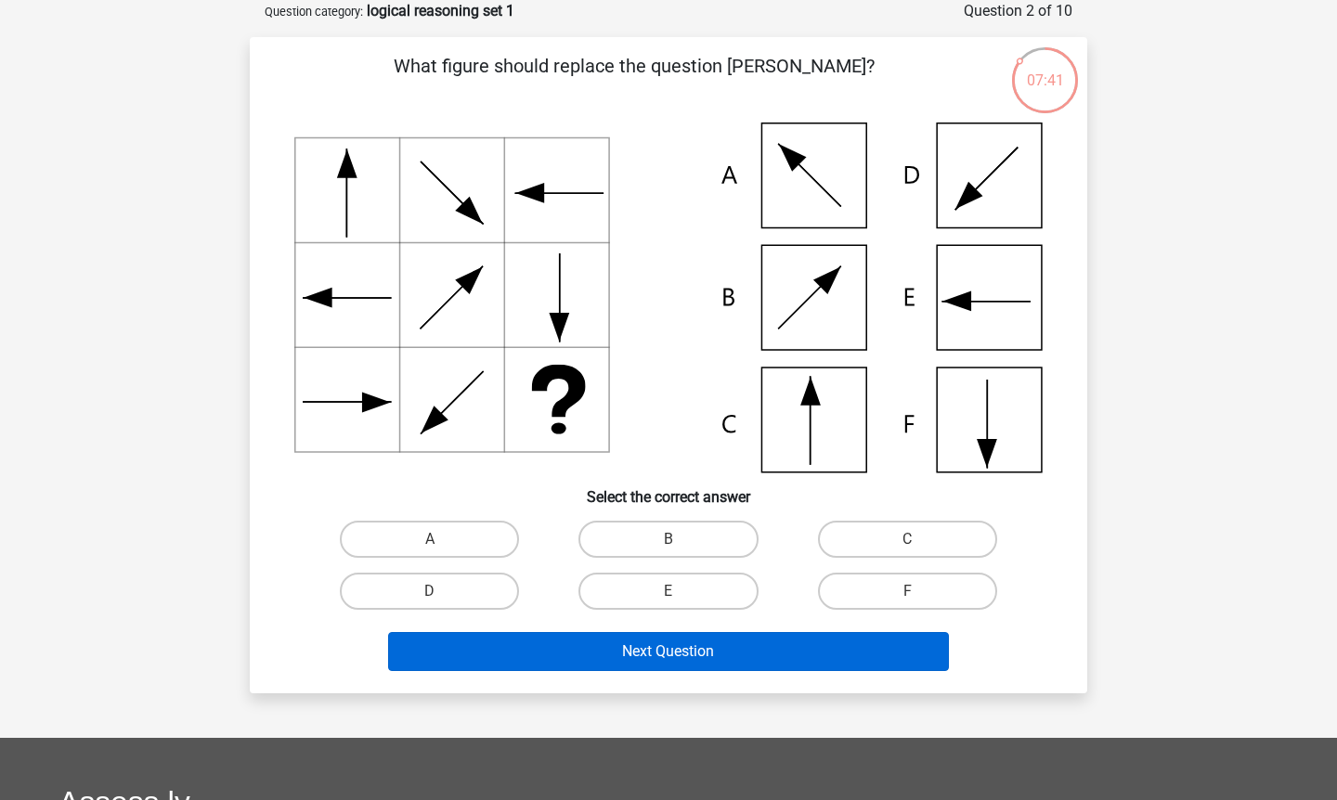  I want to click on button: Next Question, so click(669, 652).